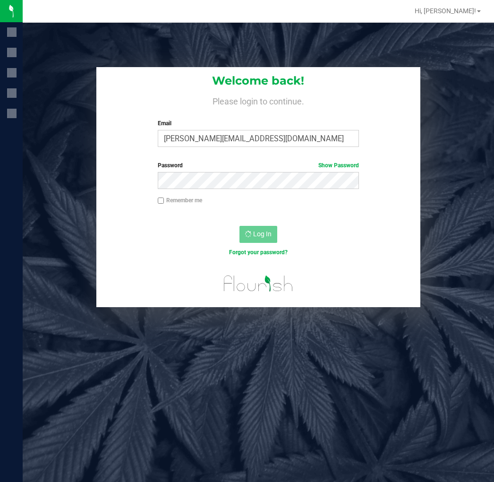 This screenshot has height=482, width=494. I want to click on span: Password, so click(170, 165).